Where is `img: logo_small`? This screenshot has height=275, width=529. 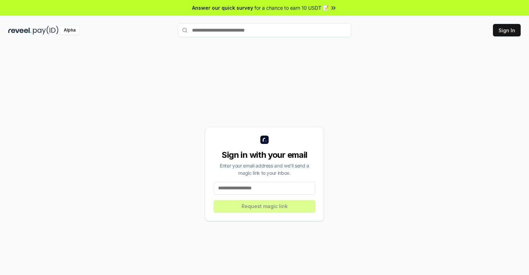 img: logo_small is located at coordinates (265, 140).